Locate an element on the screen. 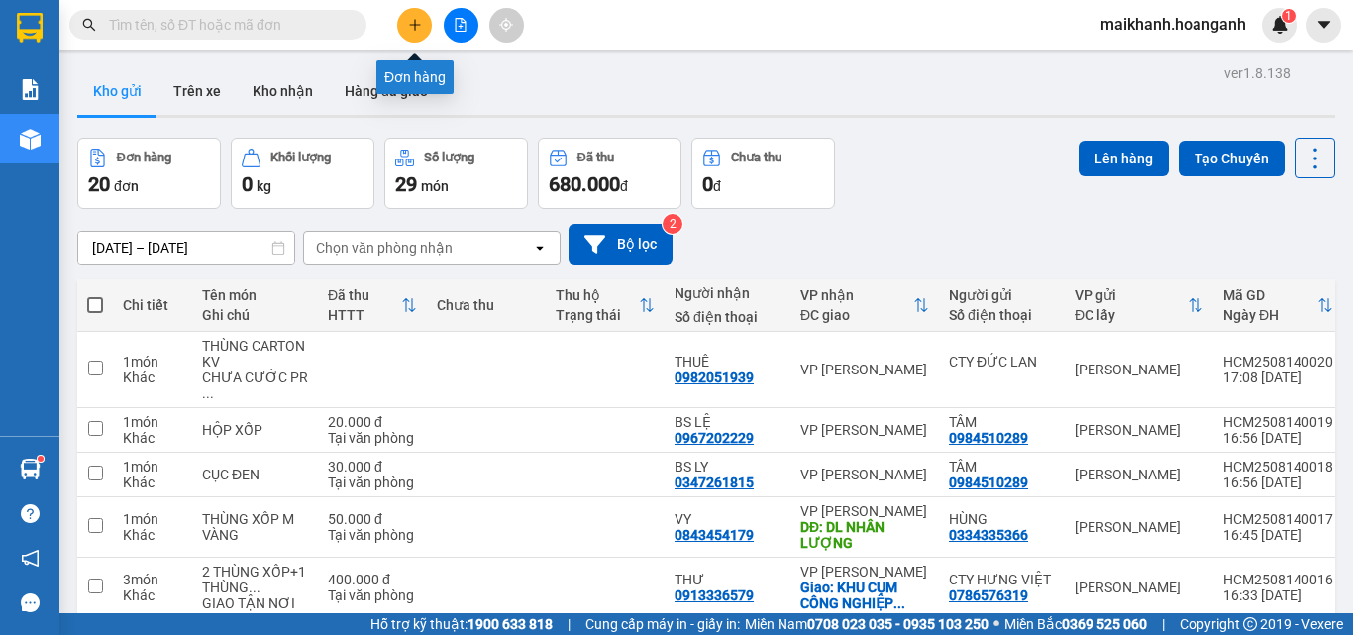 The height and width of the screenshot is (635, 1353). div: TÂM is located at coordinates (1002, 422).